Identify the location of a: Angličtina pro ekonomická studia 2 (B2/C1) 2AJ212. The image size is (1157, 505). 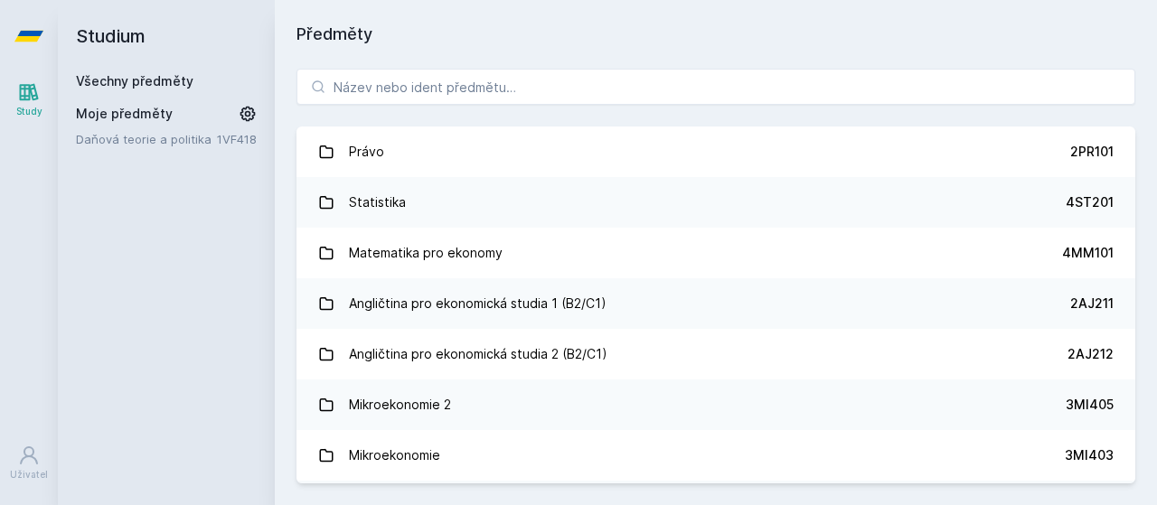
(716, 354).